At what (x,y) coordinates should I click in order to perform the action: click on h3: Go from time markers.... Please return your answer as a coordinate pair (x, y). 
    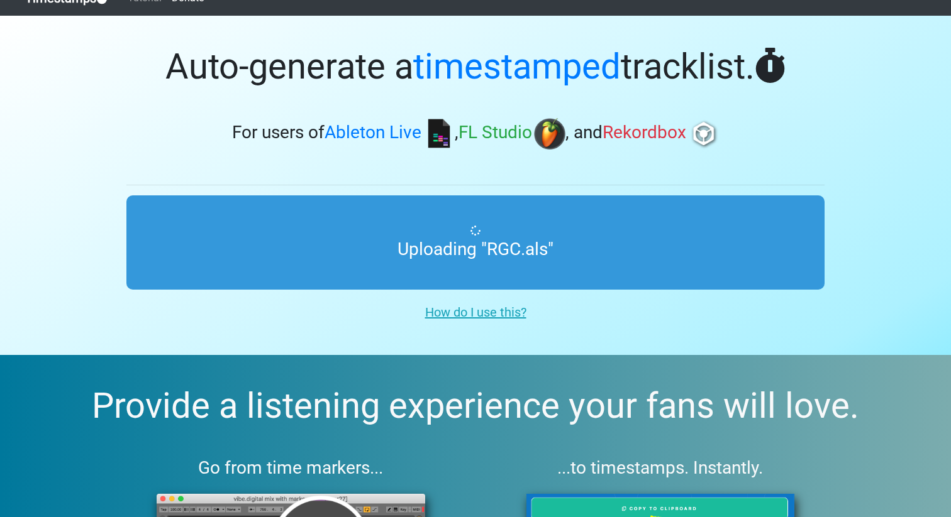
    Looking at the image, I should click on (290, 468).